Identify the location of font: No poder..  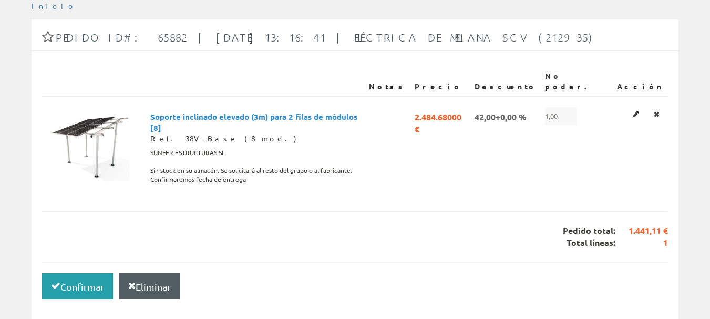
(569, 81).